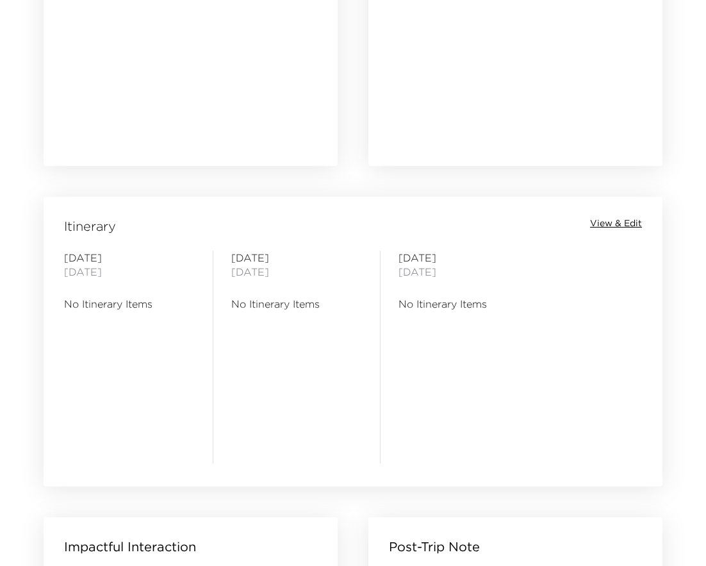 This screenshot has height=566, width=706. I want to click on p: Impactful Interaction, so click(130, 547).